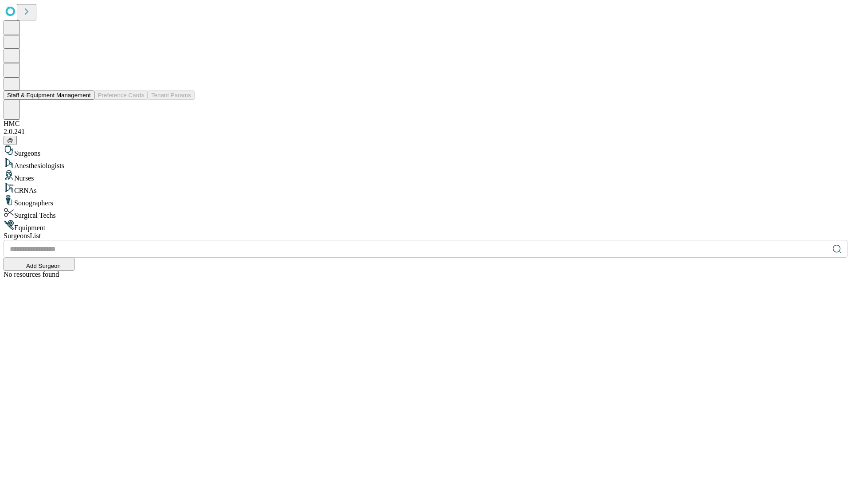 This screenshot has height=479, width=851. I want to click on span: Add Surgeon, so click(43, 265).